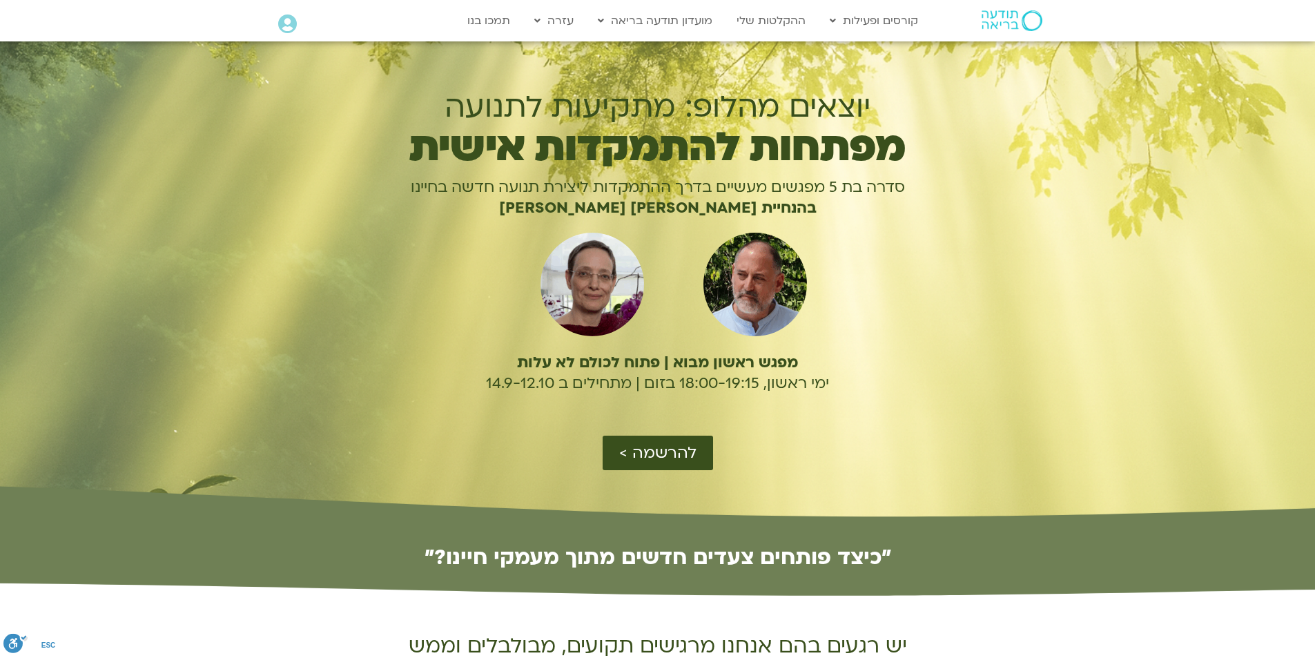 The width and height of the screenshot is (1315, 658). What do you see at coordinates (658, 453) in the screenshot?
I see `a: להרשמה >` at bounding box center [658, 453].